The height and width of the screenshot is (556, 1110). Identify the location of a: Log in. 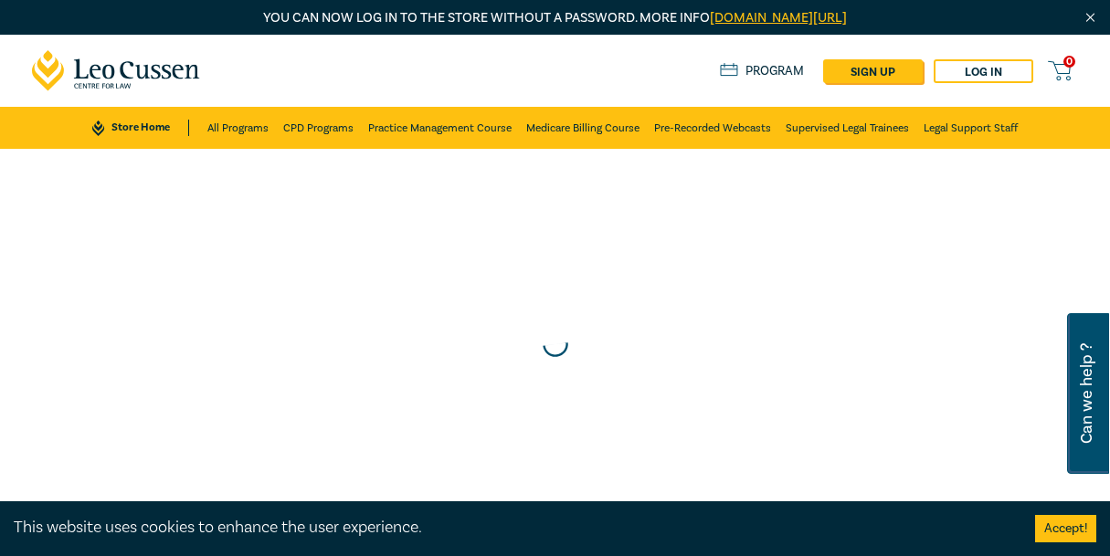
(983, 71).